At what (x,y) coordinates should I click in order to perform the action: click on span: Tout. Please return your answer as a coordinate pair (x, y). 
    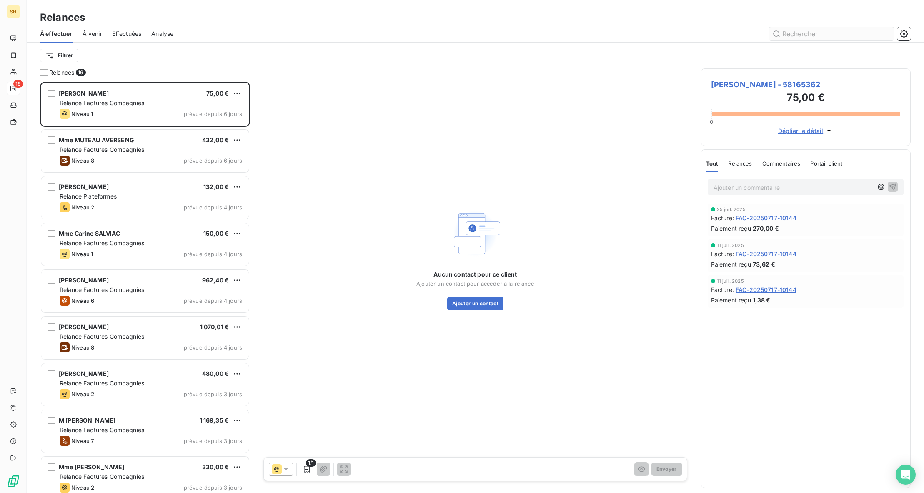
    Looking at the image, I should click on (712, 163).